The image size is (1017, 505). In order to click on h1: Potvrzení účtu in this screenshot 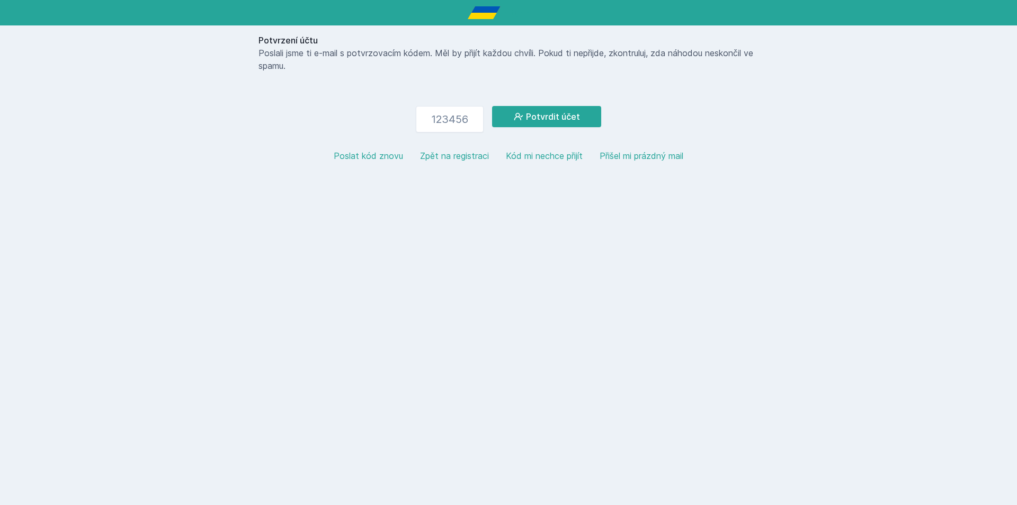, I will do `click(509, 40)`.